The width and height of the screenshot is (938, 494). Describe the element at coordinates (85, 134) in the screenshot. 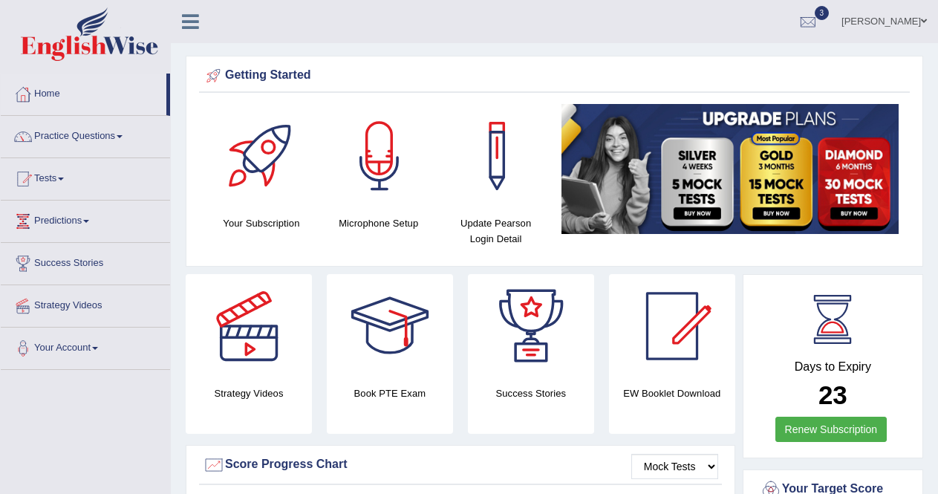

I see `a: Practice Questions` at that location.